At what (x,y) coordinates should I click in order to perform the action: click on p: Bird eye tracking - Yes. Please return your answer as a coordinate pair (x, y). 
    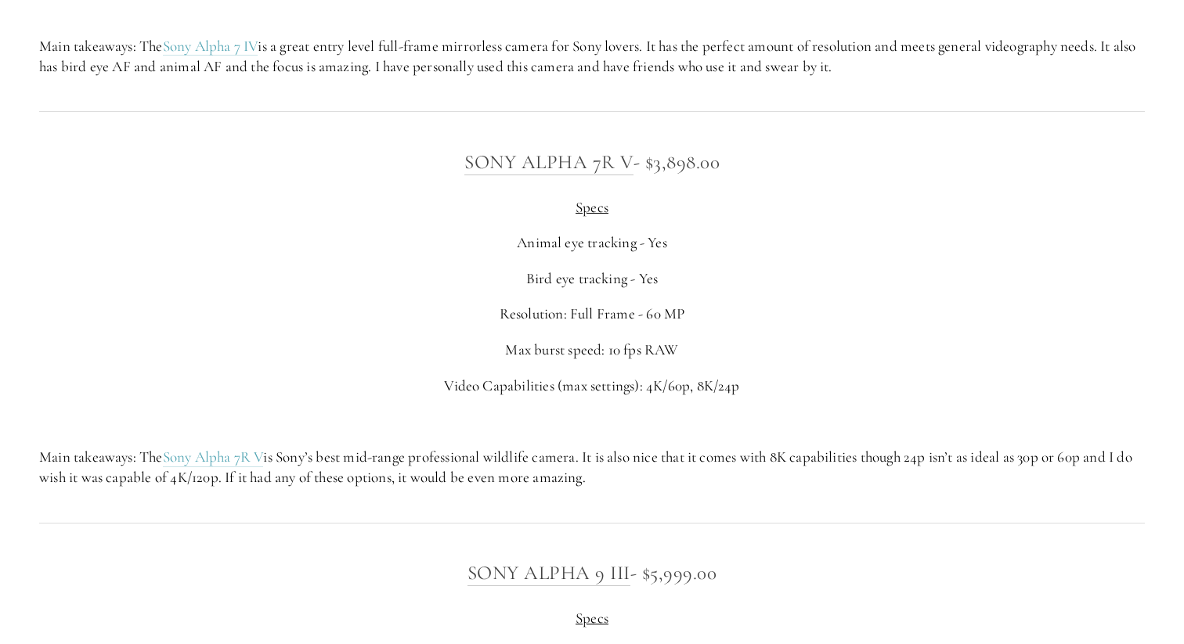
    Looking at the image, I should click on (592, 279).